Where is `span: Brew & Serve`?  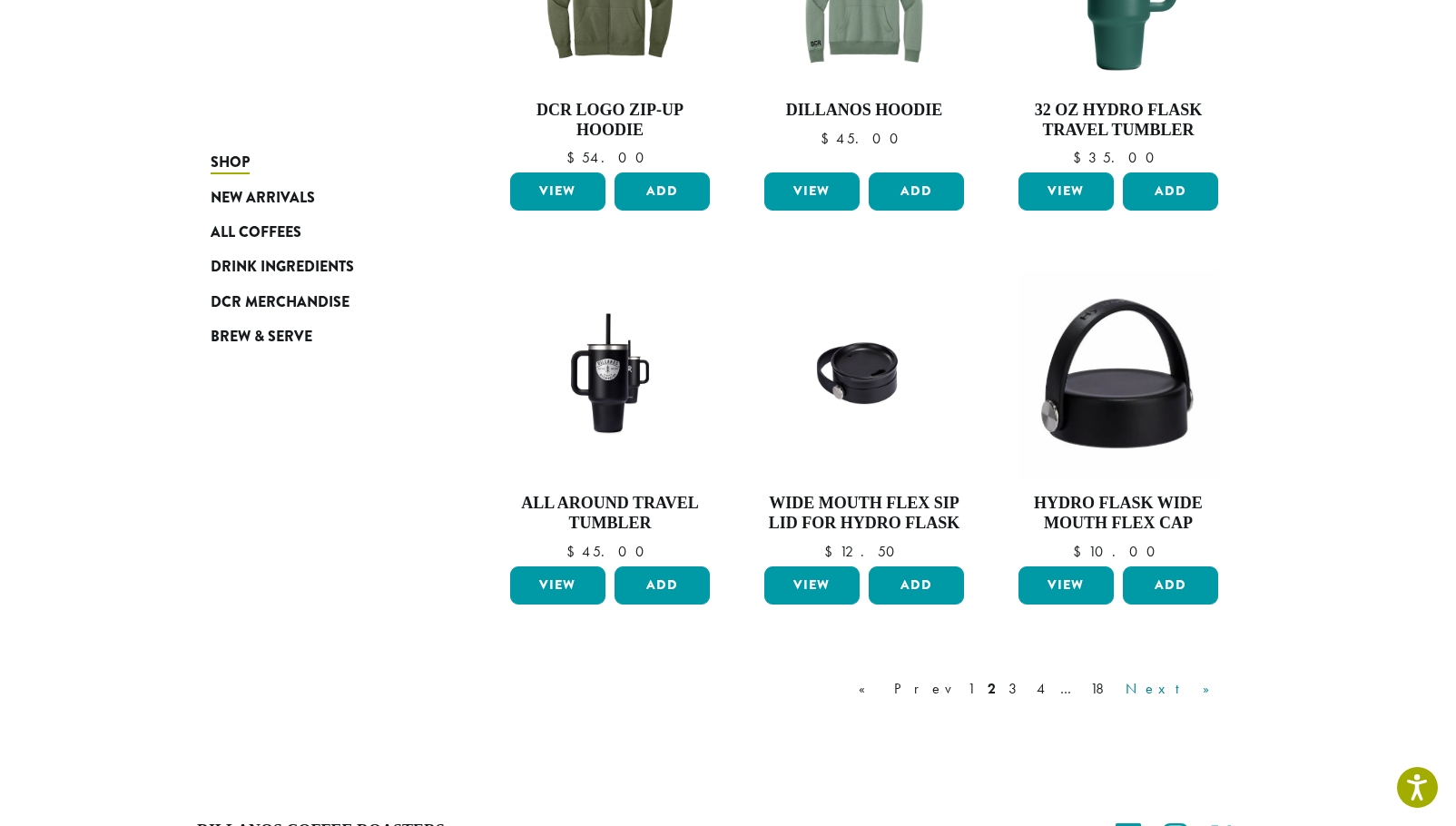
span: Brew & Serve is located at coordinates (262, 337).